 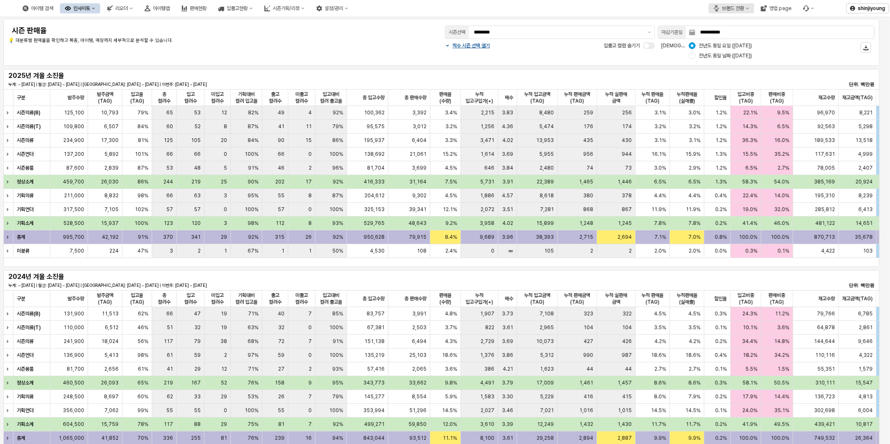 I want to click on span: 1,614, so click(x=487, y=154).